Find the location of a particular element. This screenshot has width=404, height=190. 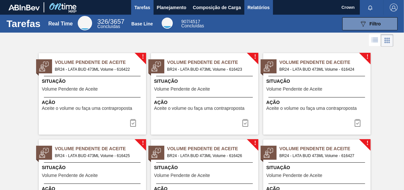

span: Filtro is located at coordinates (375, 24).